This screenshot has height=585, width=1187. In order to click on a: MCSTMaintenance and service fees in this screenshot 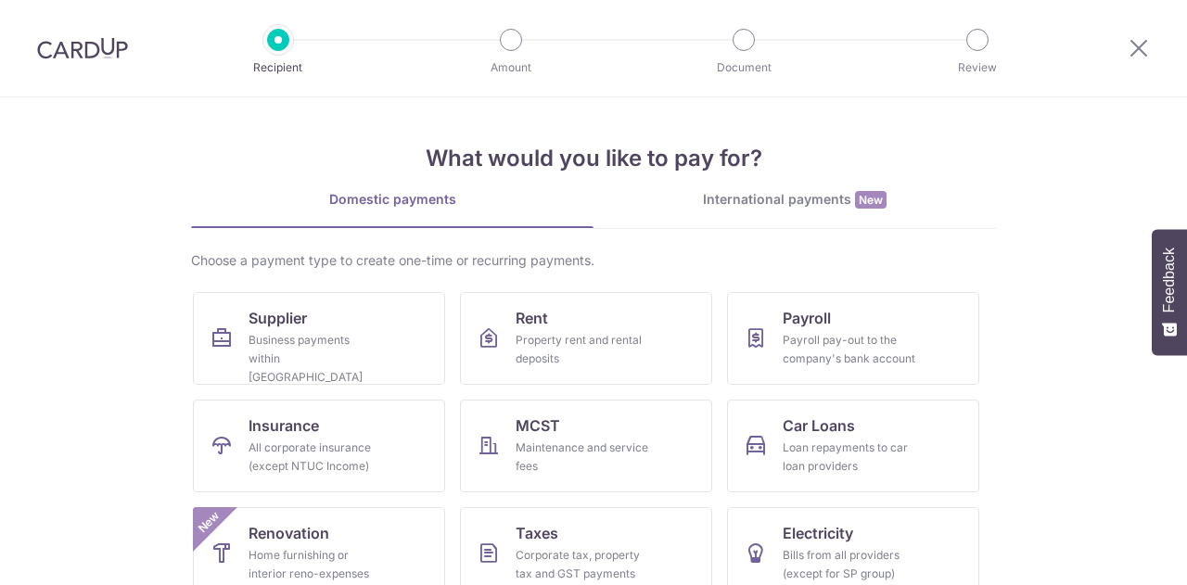, I will do `click(586, 446)`.